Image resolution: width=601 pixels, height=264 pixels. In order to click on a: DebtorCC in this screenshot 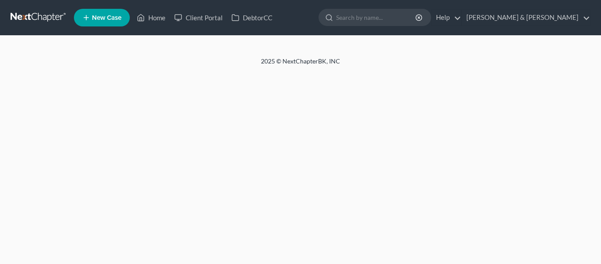, I will do `click(252, 18)`.